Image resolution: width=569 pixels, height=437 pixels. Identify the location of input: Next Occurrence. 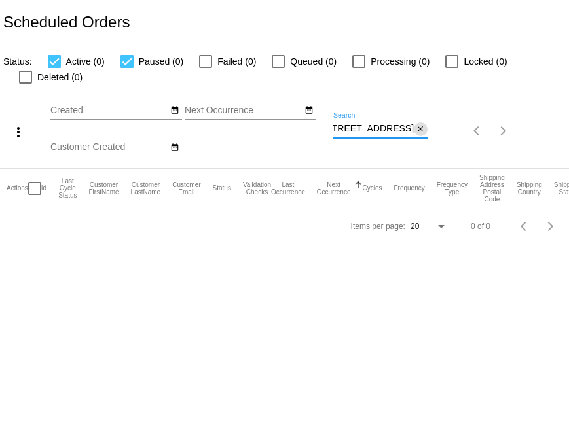
(243, 111).